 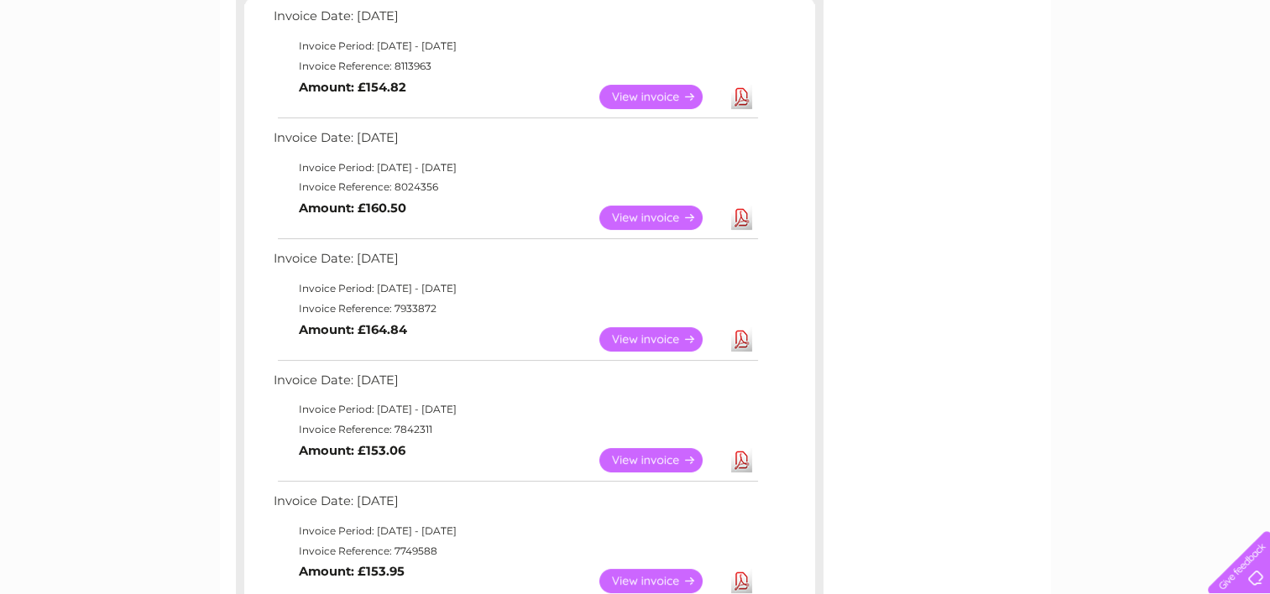 What do you see at coordinates (1136, 77) in the screenshot?
I see `a: Blog` at bounding box center [1136, 77].